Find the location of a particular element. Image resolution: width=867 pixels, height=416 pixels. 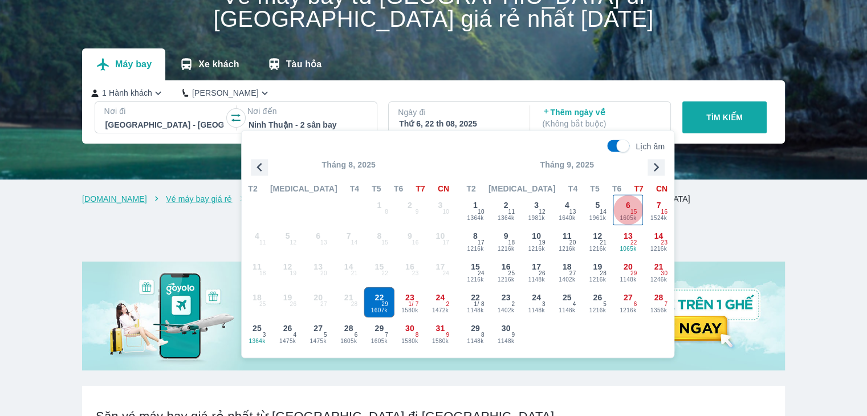

p: Tàu hỏa is located at coordinates (304, 64).